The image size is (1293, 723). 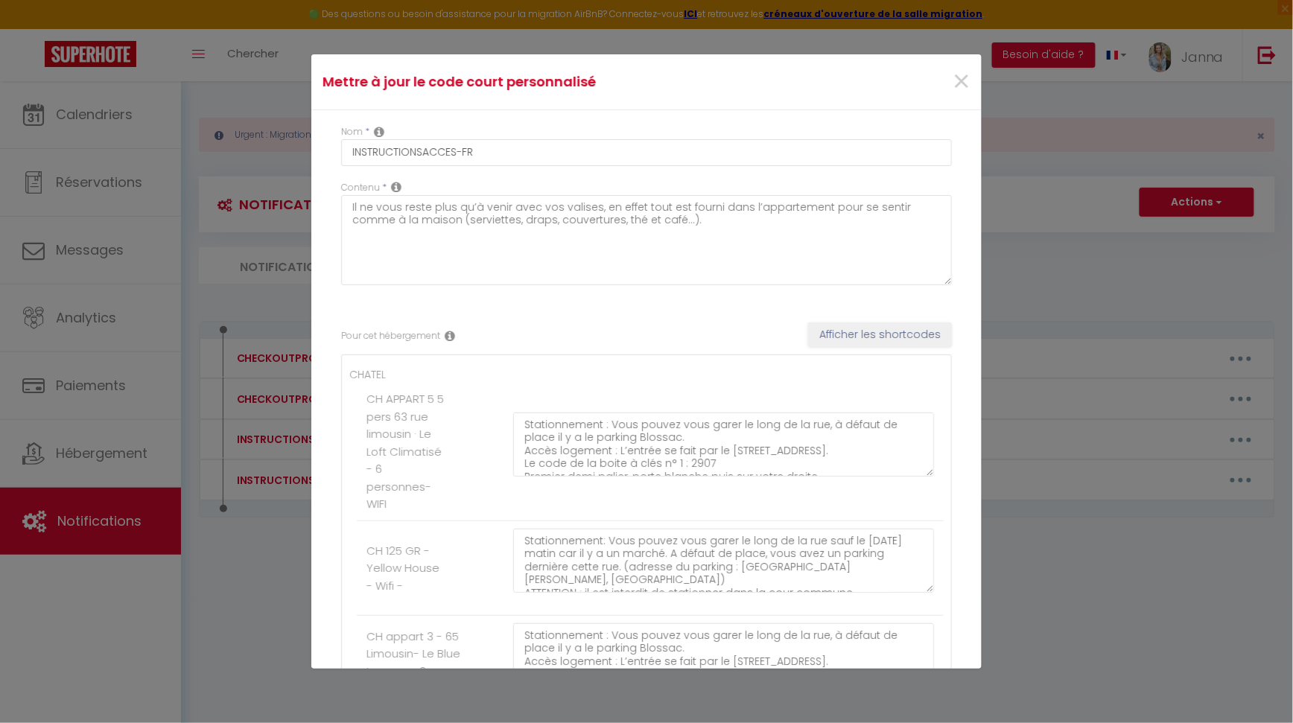 I want to click on label: CHATEL, so click(x=367, y=375).